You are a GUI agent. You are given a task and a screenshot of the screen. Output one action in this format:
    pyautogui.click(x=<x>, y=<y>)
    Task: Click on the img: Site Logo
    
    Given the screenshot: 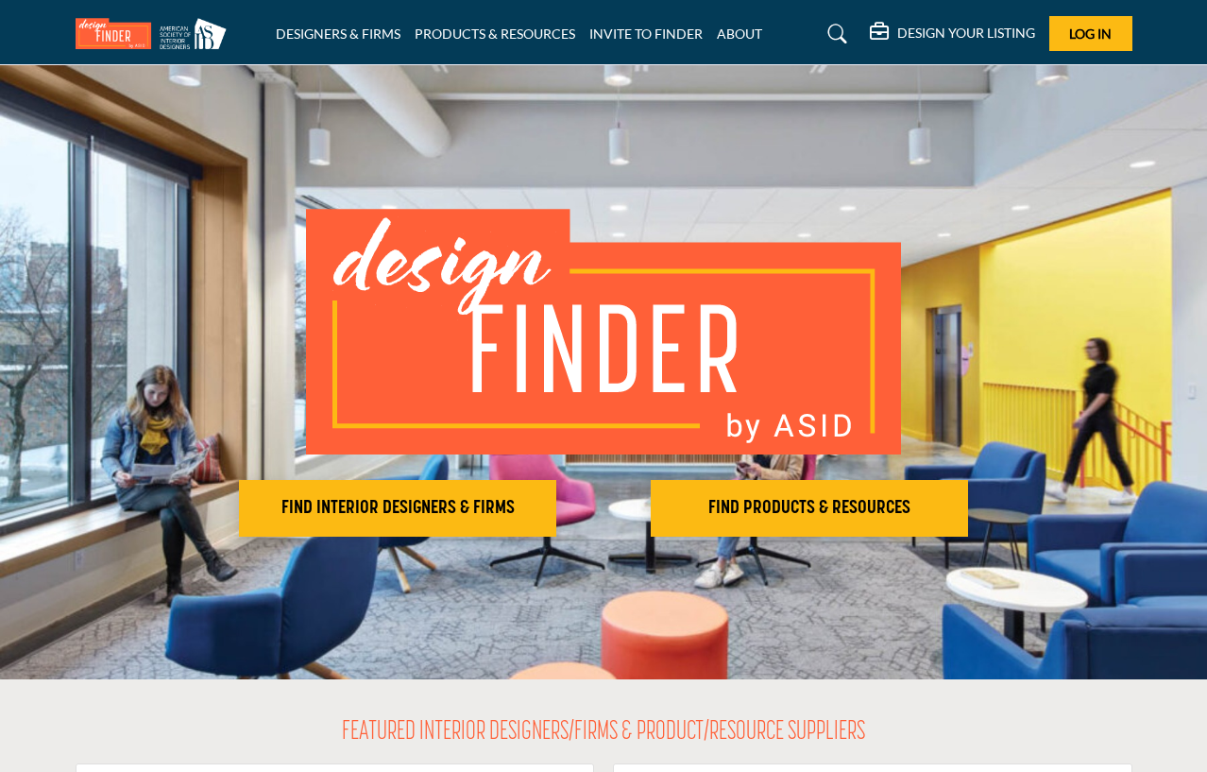 What is the action you would take?
    pyautogui.click(x=156, y=33)
    